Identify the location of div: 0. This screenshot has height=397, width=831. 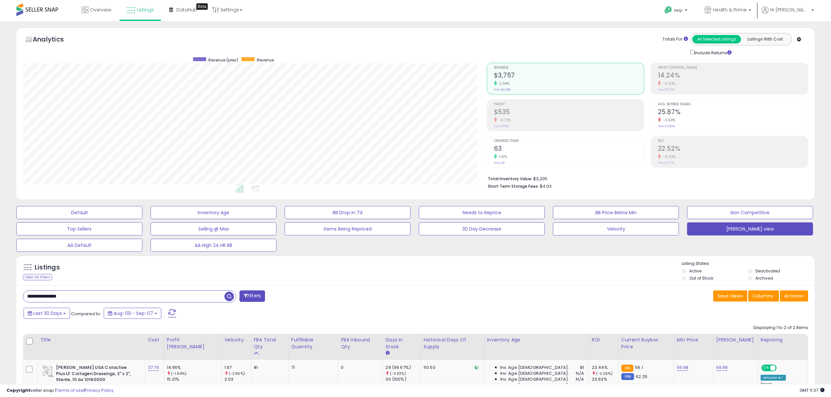
(359, 368).